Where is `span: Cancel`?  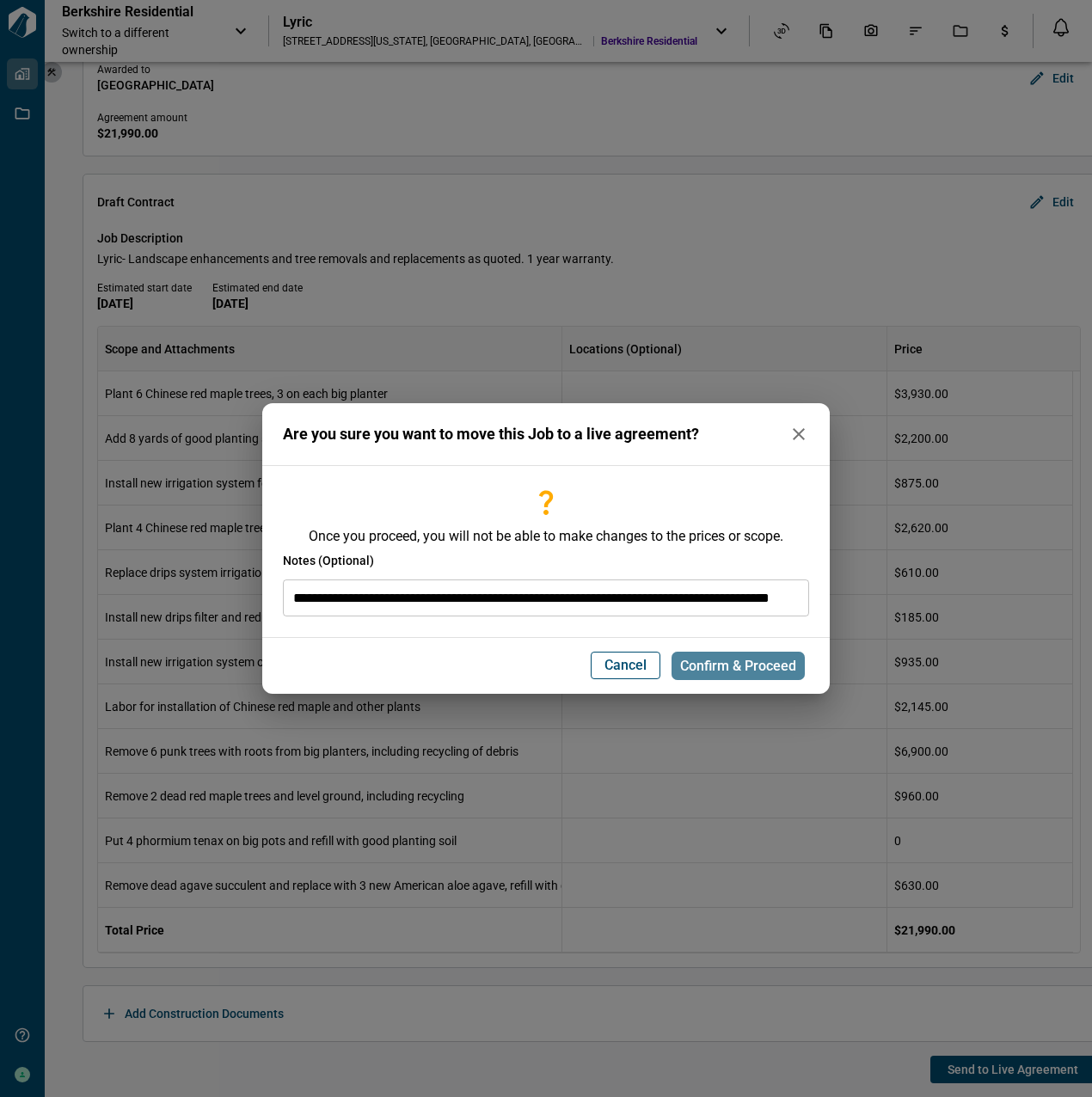 span: Cancel is located at coordinates (625, 666).